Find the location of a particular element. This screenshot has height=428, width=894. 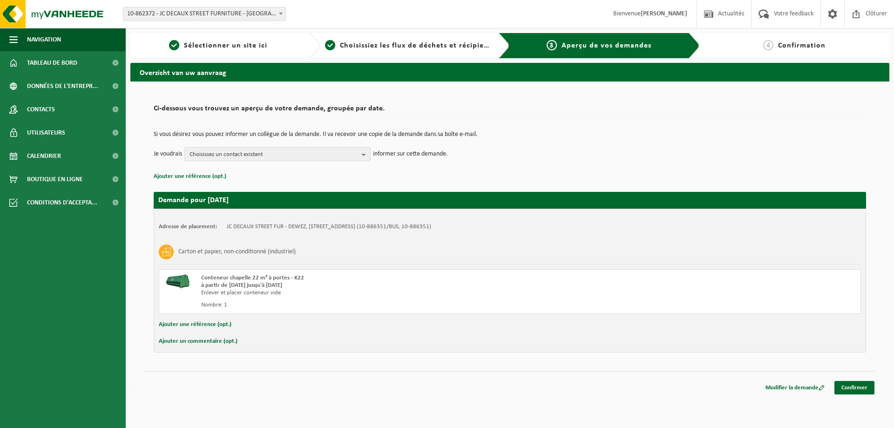

span: Données de l'entrepr... is located at coordinates (62, 86).